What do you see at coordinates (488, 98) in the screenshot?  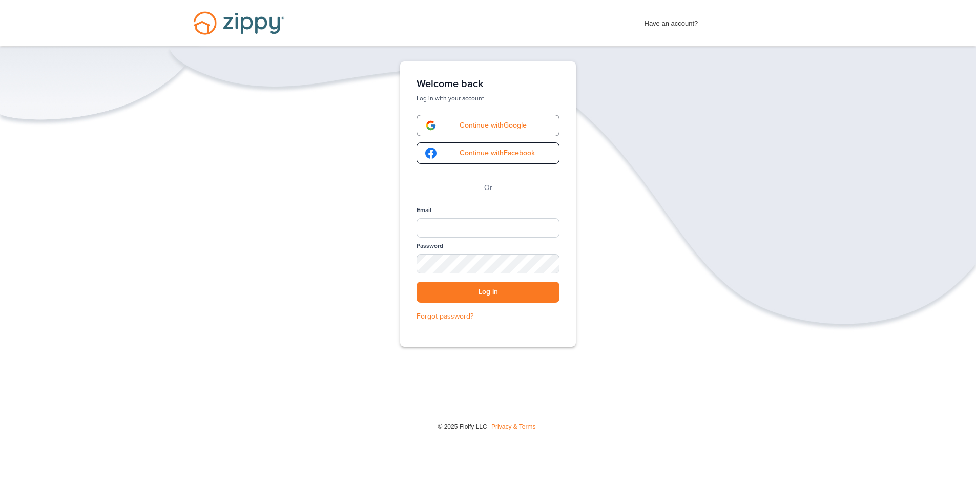 I see `p: Log in with your account.` at bounding box center [488, 98].